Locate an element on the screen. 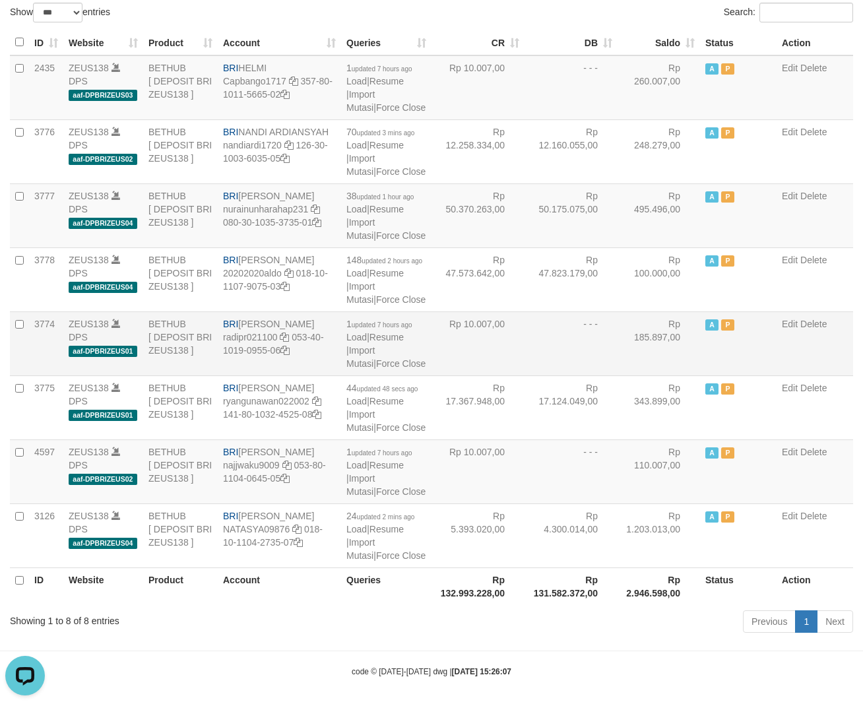 This screenshot has height=706, width=863. td: Rp 12.258.334,00 is located at coordinates (478, 151).